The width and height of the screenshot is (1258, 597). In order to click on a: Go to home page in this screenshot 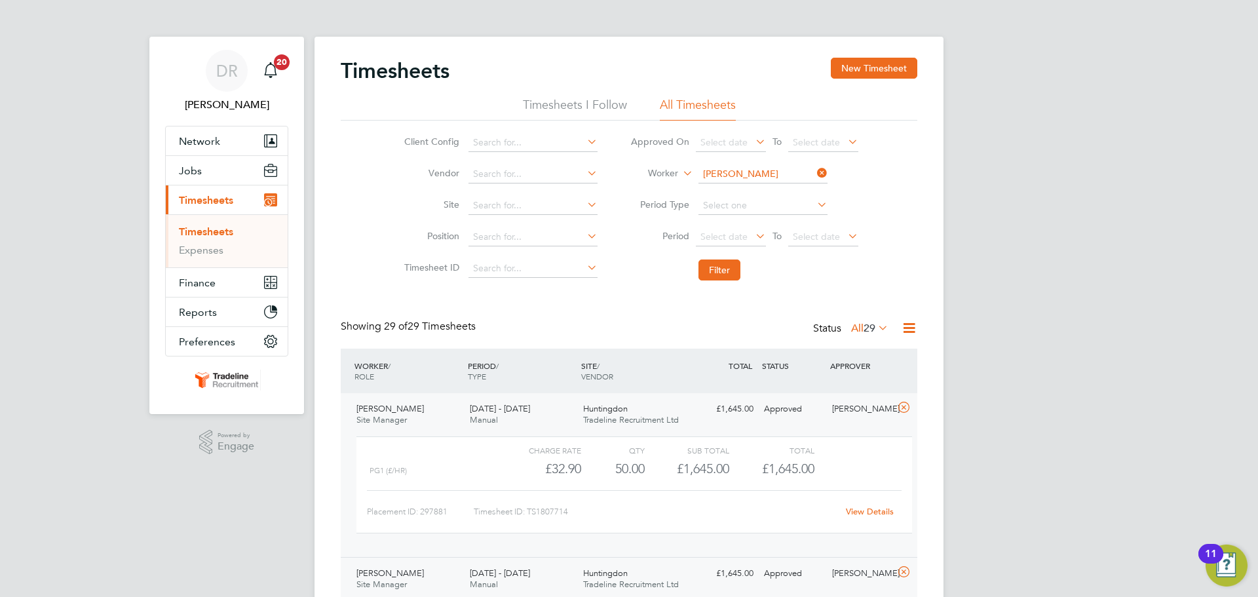, I will do `click(227, 380)`.